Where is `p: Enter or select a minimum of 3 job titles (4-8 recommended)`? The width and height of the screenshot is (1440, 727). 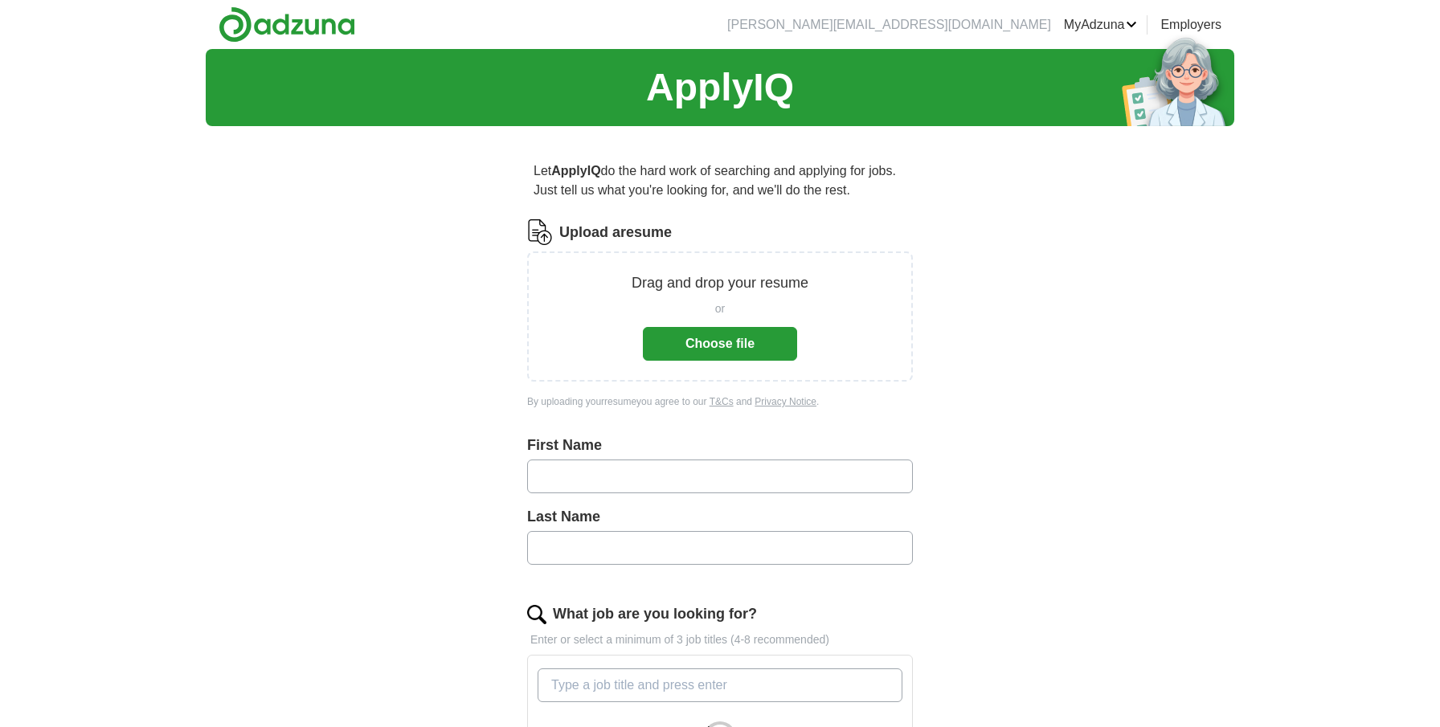
p: Enter or select a minimum of 3 job titles (4-8 recommended) is located at coordinates (720, 639).